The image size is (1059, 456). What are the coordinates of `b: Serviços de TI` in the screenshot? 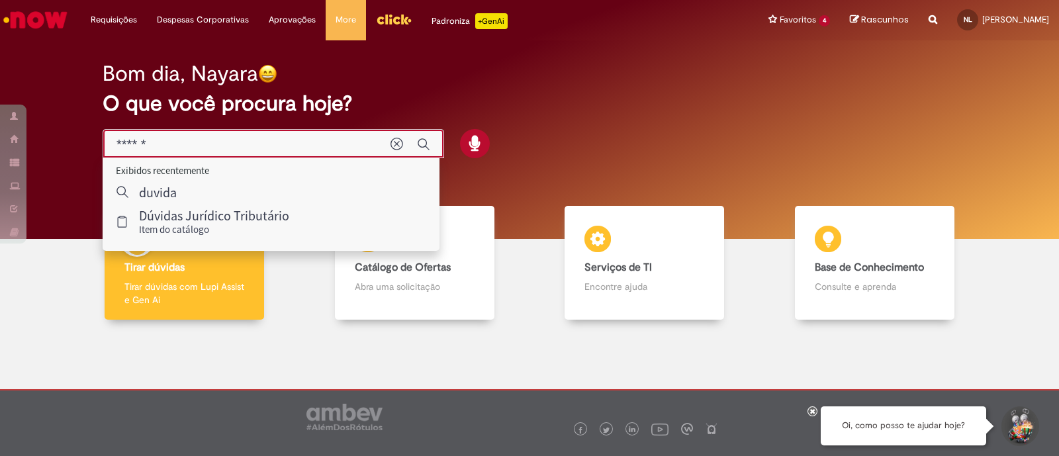 It's located at (618, 267).